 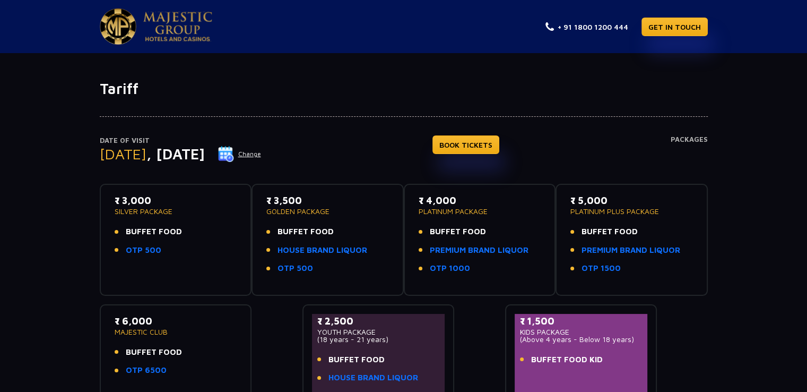 What do you see at coordinates (631, 211) in the screenshot?
I see `p: PLATINUM PLUS PACKAGE` at bounding box center [631, 211].